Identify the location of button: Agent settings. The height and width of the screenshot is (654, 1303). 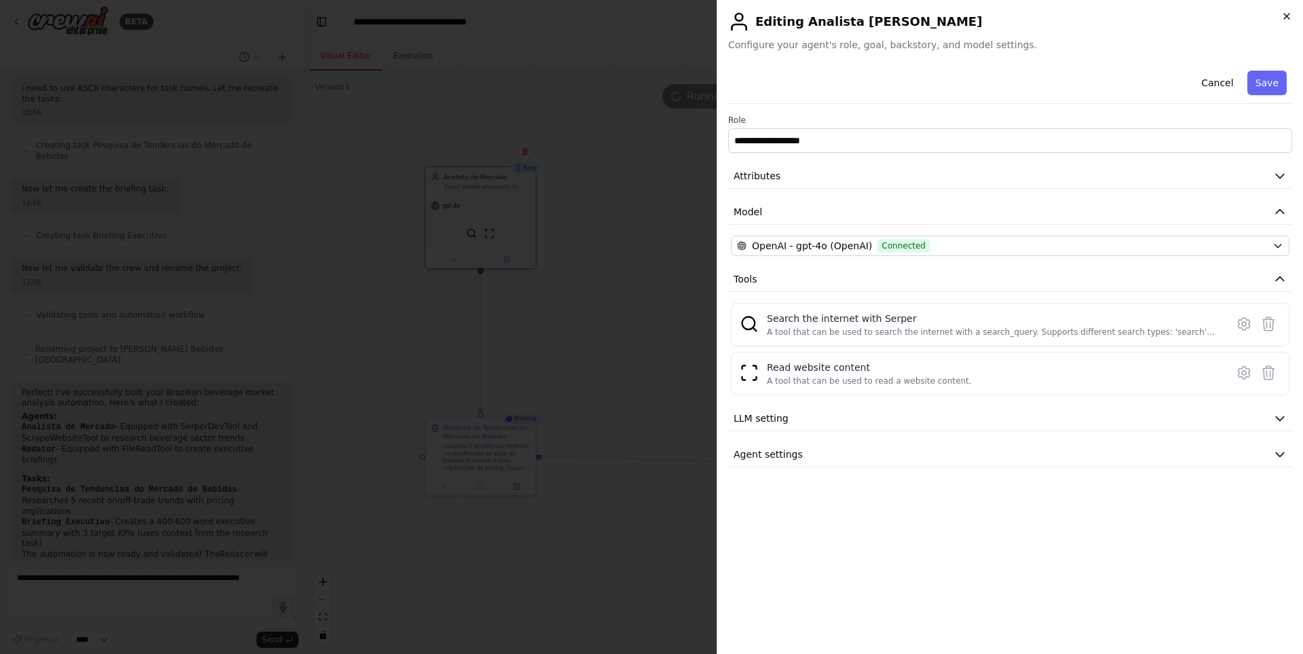
(1010, 454).